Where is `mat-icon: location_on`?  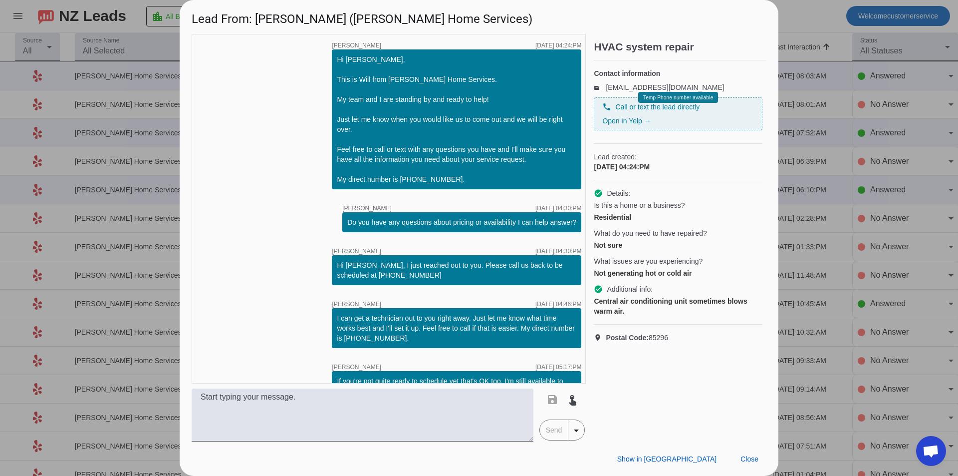 mat-icon: location_on is located at coordinates (600, 337).